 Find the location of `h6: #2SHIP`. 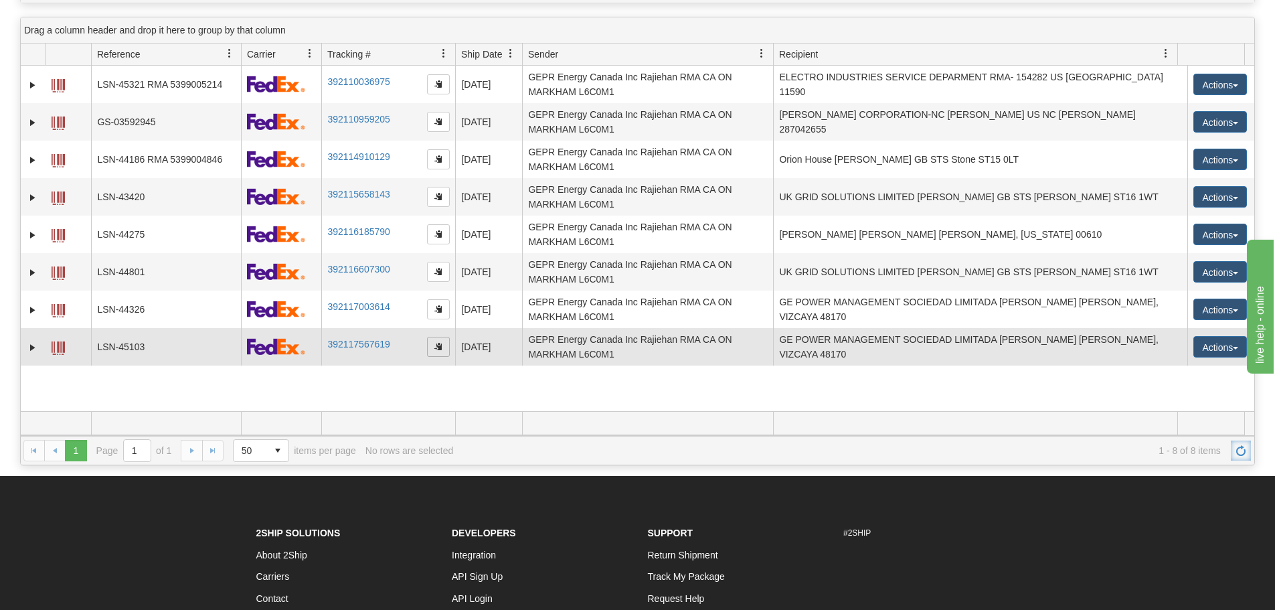

h6: #2SHIP is located at coordinates (931, 533).